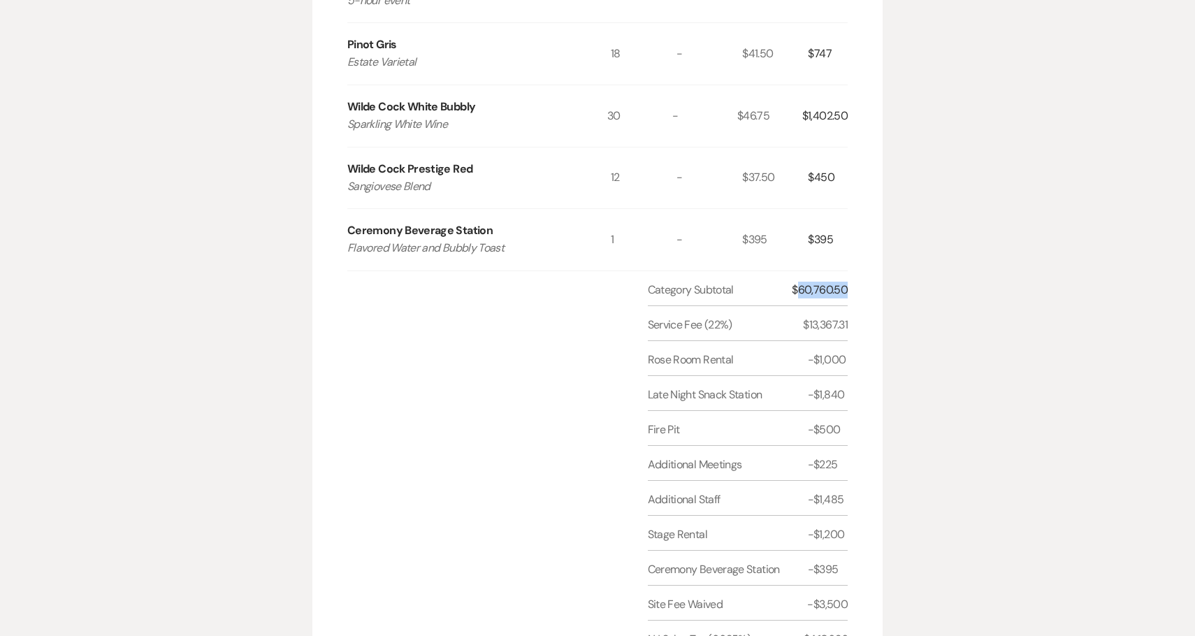 The image size is (1195, 636). Describe the element at coordinates (465, 248) in the screenshot. I see `p: Flavored Water and Bubbly Toast` at that location.